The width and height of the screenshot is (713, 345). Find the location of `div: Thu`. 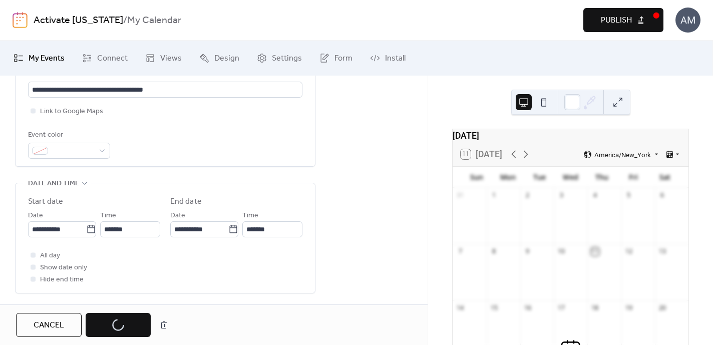

div: Thu is located at coordinates (602, 177).